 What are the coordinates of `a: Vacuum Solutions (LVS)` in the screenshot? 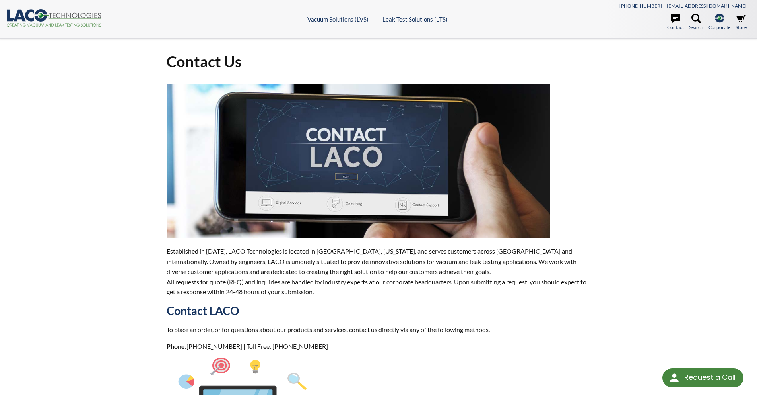 It's located at (338, 19).